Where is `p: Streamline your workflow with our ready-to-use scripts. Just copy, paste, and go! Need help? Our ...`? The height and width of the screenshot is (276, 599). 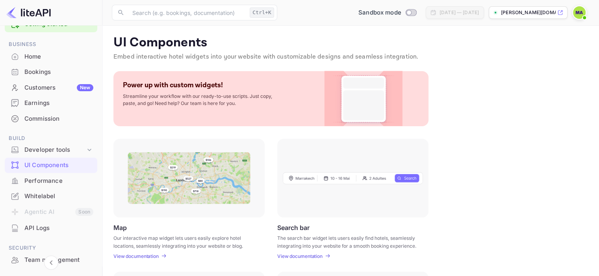 p: Streamline your workflow with our ready-to-use scripts. Just copy, paste, and go! Need help? Our ... is located at coordinates (202, 100).